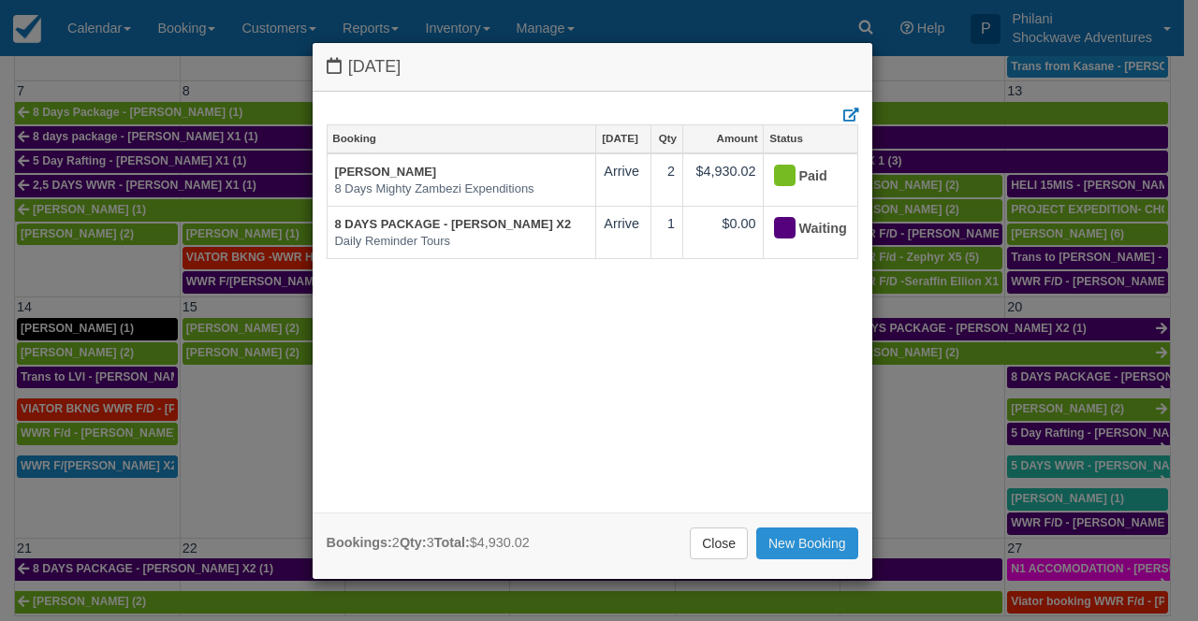 Image resolution: width=1198 pixels, height=621 pixels. I want to click on a: Booking, so click(461, 138).